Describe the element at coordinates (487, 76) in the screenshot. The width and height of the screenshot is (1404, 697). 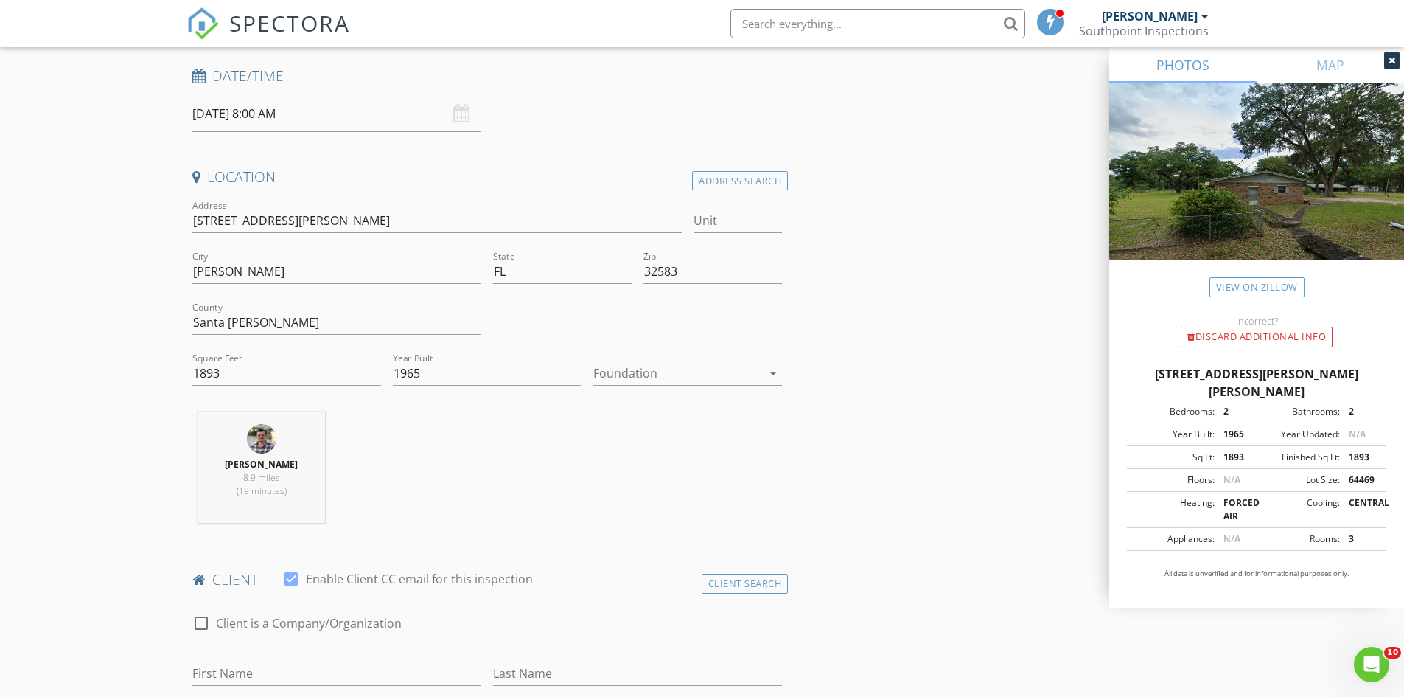
I see `h4: Date/Time` at that location.